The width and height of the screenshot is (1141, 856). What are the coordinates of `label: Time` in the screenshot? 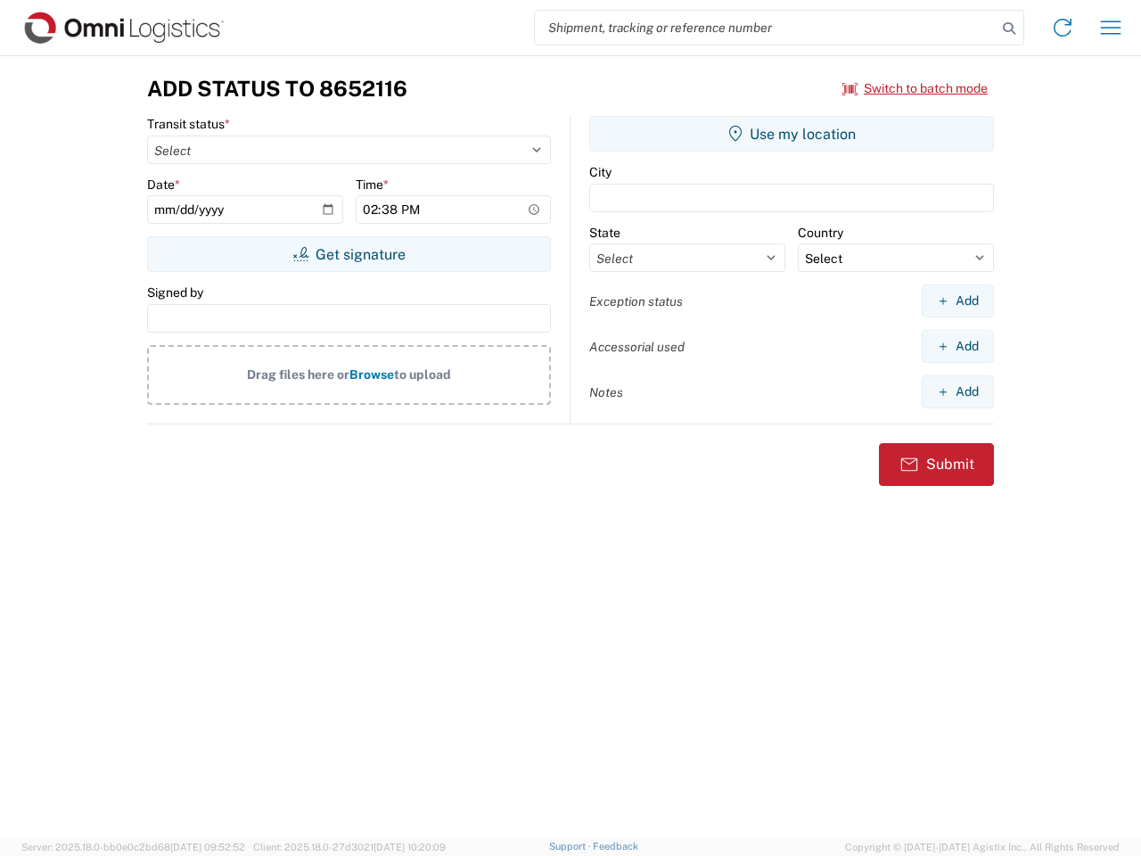 It's located at (372, 185).